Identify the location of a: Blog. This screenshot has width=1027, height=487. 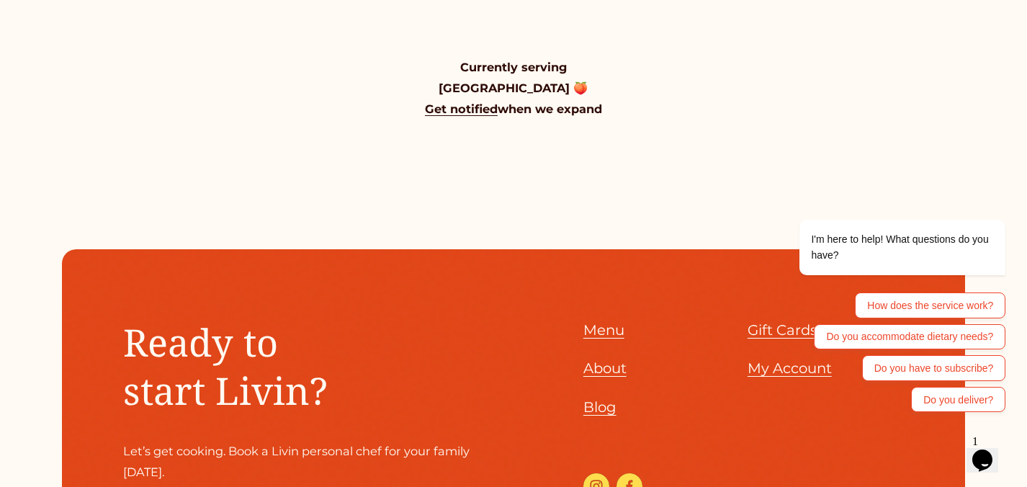
(600, 407).